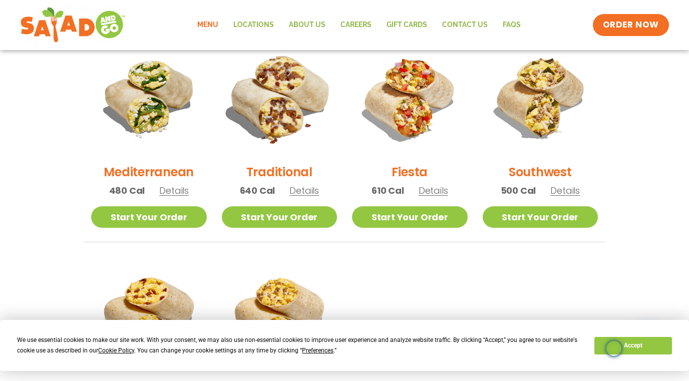  I want to click on a: ORDER NOW, so click(631, 25).